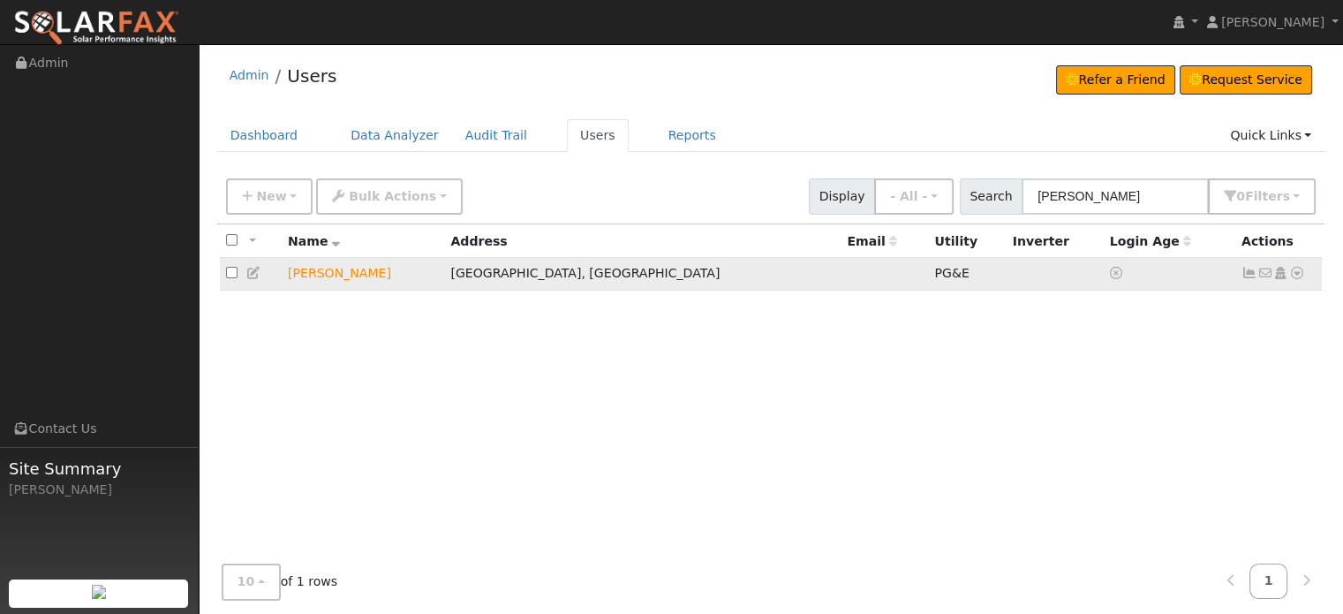 The image size is (1343, 614). I want to click on img: retrieve, so click(99, 592).